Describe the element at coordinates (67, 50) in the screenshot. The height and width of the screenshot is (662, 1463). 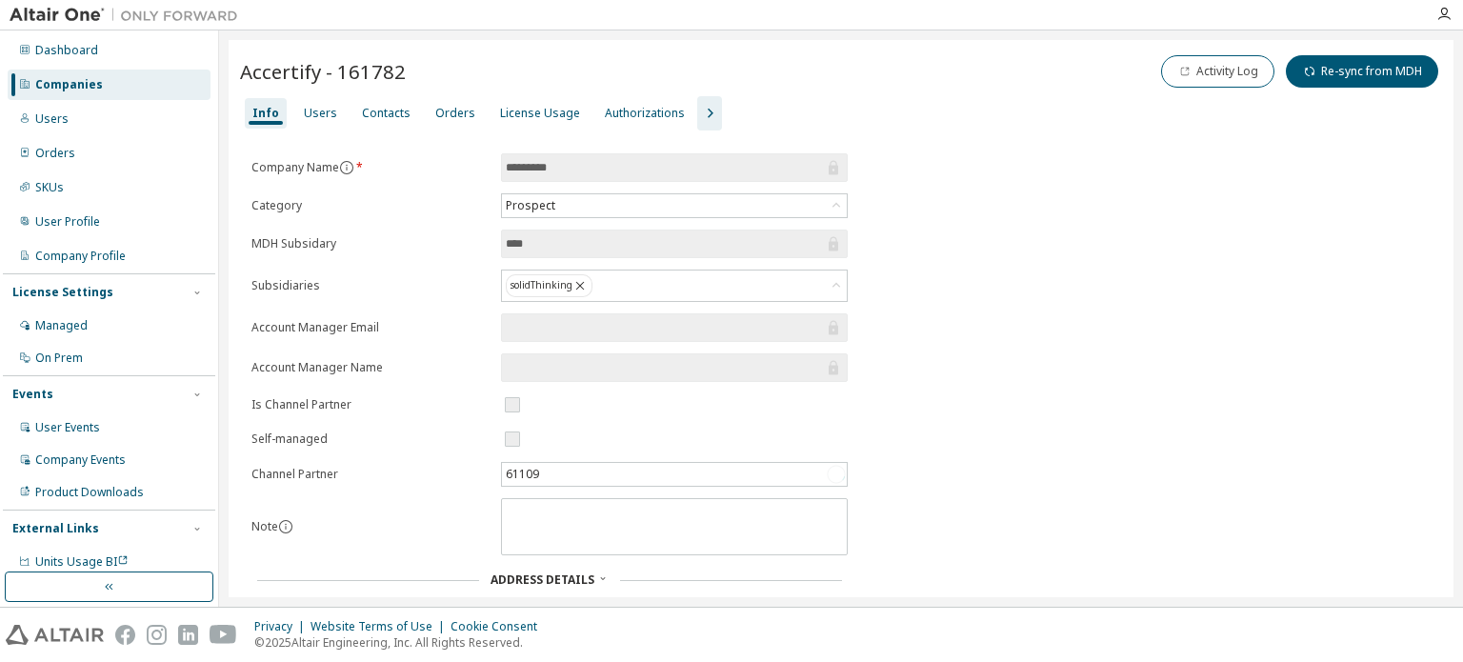
I see `div: Dashboard` at that location.